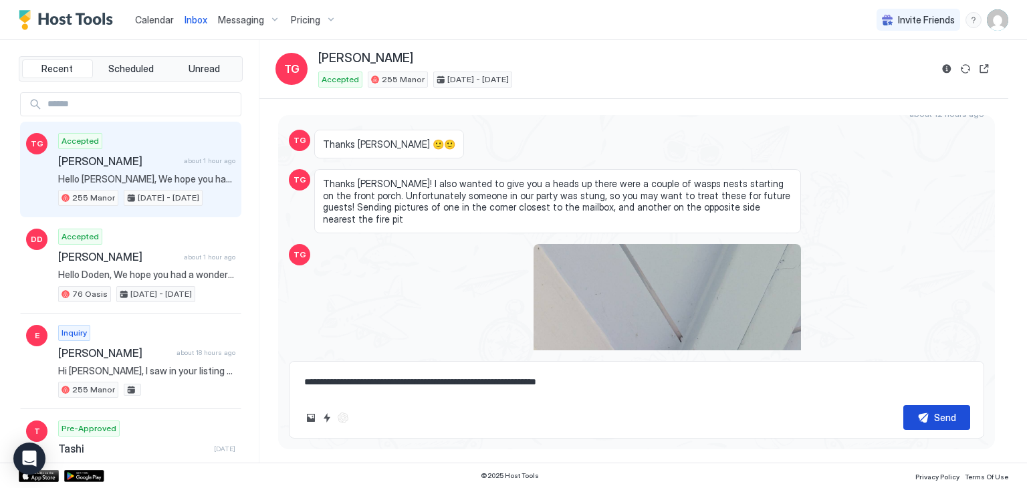  Describe the element at coordinates (937, 475) in the screenshot. I see `a: Privacy Policy` at that location.